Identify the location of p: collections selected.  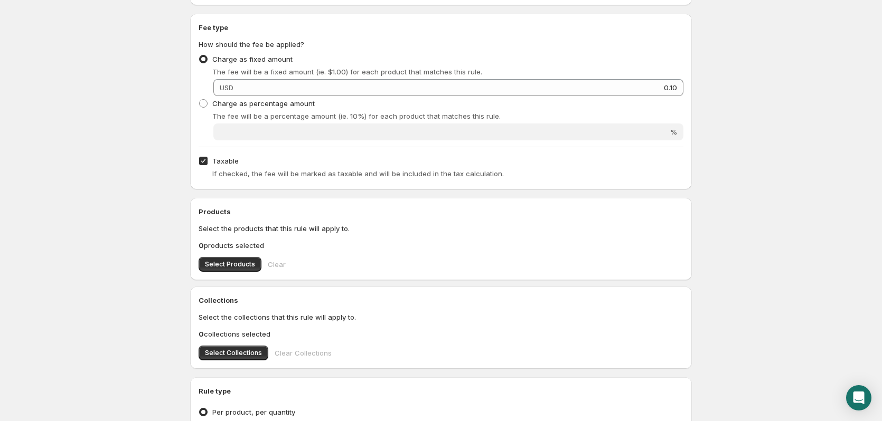
(441, 334).